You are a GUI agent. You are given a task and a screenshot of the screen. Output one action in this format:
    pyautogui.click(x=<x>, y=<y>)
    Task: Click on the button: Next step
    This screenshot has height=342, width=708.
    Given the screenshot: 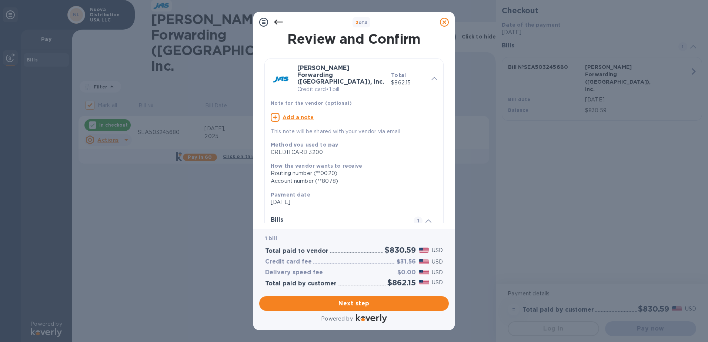 What is the action you would take?
    pyautogui.click(x=354, y=304)
    